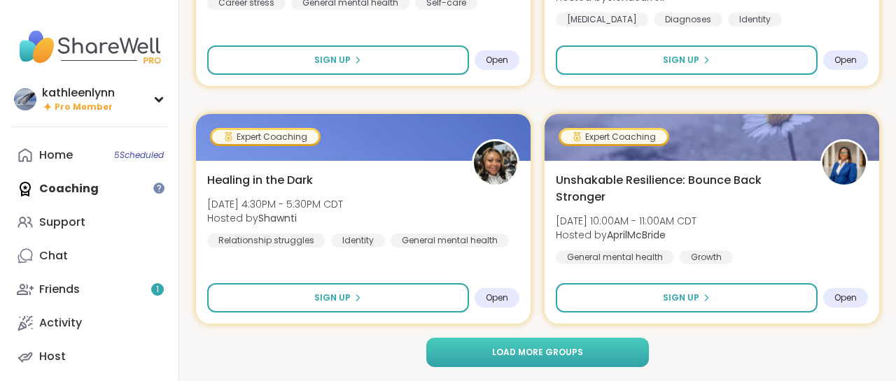 This screenshot has height=381, width=896. I want to click on div: Chat, so click(53, 256).